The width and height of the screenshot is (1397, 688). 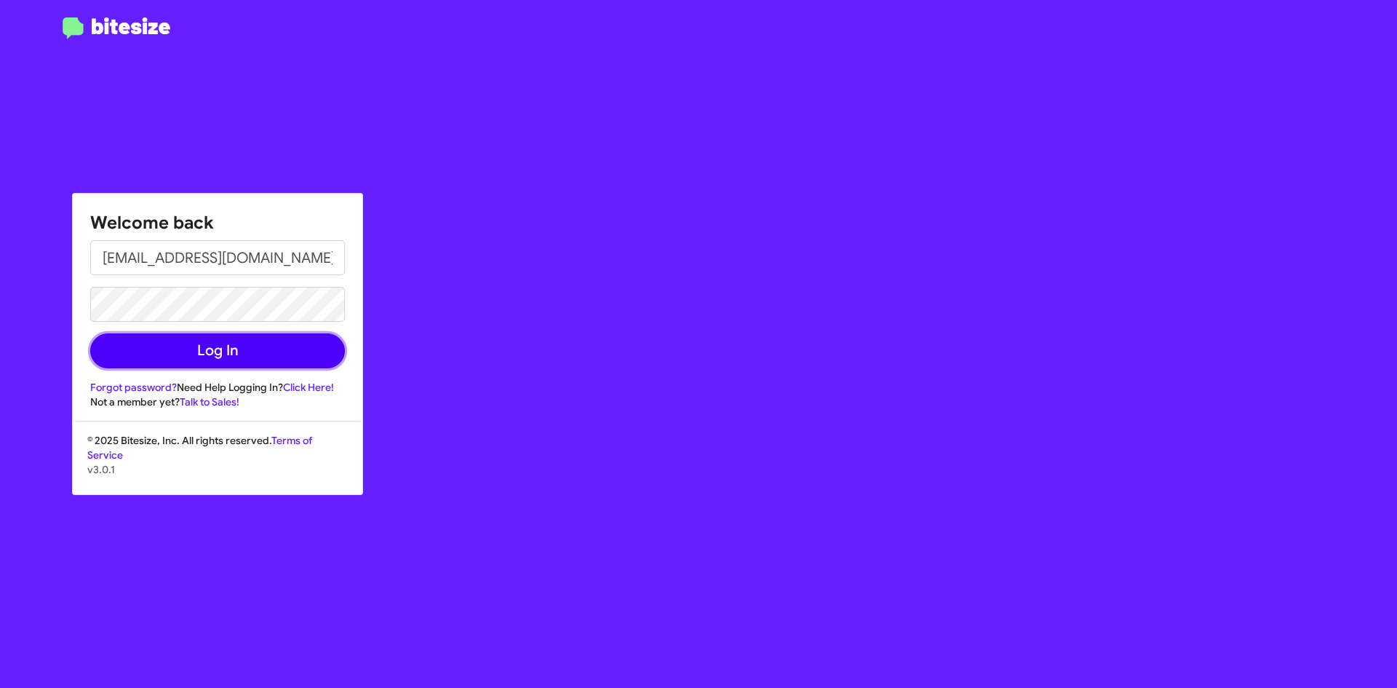 I want to click on button: Log In, so click(x=218, y=351).